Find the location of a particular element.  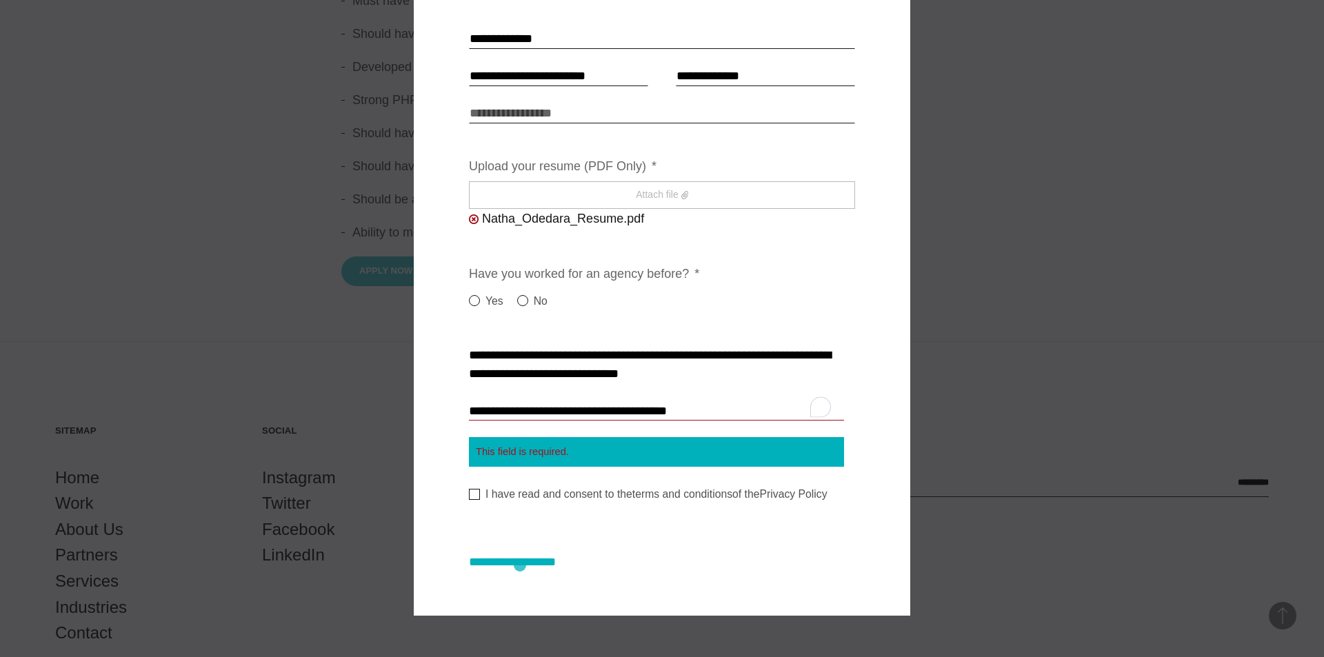

label: Upload your resume (PDF Only) is located at coordinates (563, 166).